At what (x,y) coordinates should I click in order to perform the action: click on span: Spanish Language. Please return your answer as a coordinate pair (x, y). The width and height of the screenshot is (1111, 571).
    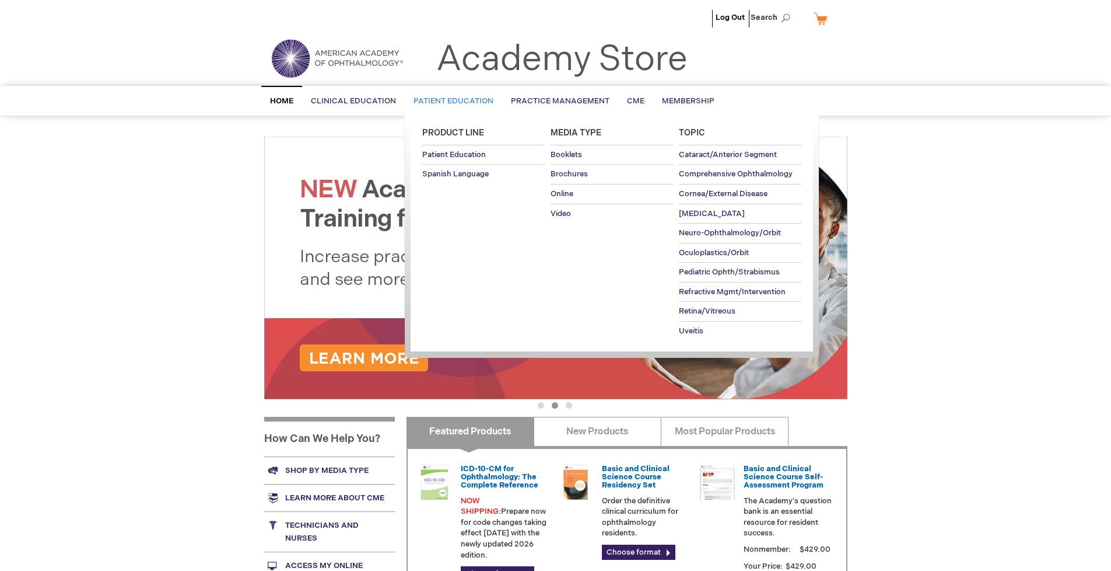
    Looking at the image, I should click on (456, 174).